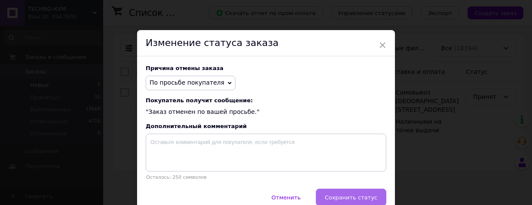 This screenshot has width=532, height=205. Describe the element at coordinates (286, 197) in the screenshot. I see `span: Отменить` at that location.